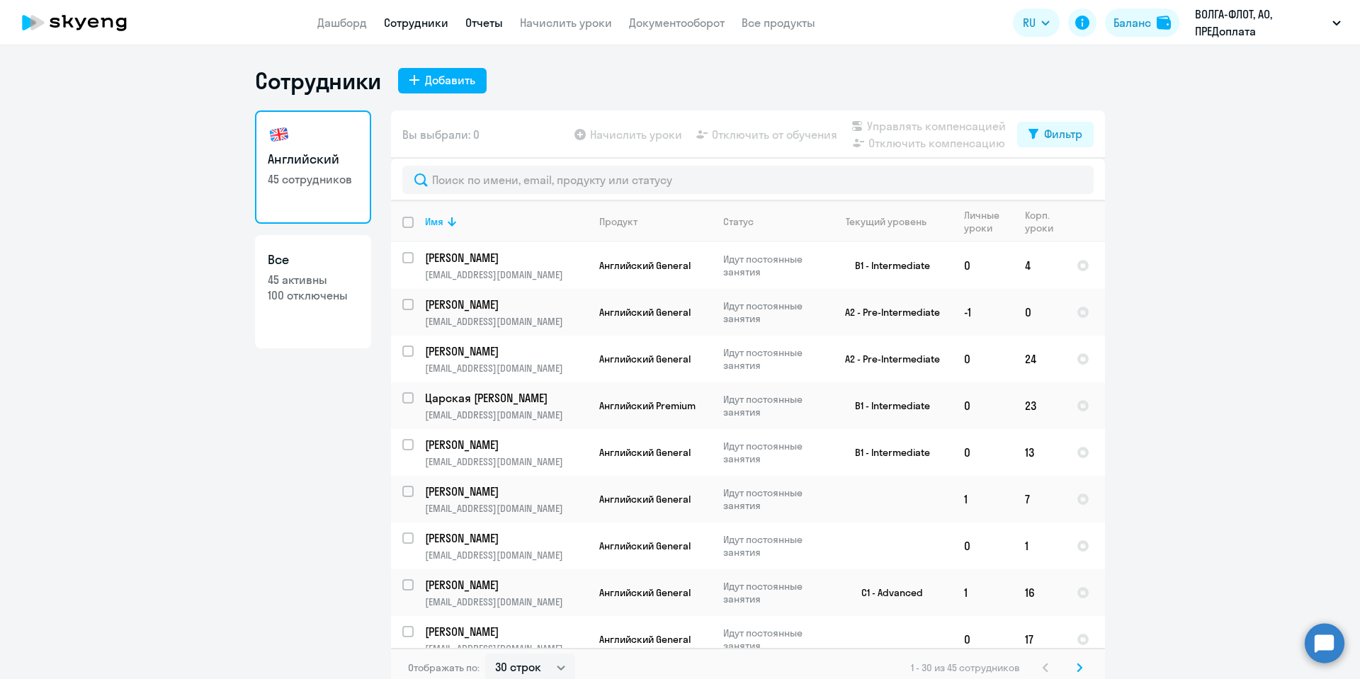  Describe the element at coordinates (442, 81) in the screenshot. I see `button: Добавить` at that location.